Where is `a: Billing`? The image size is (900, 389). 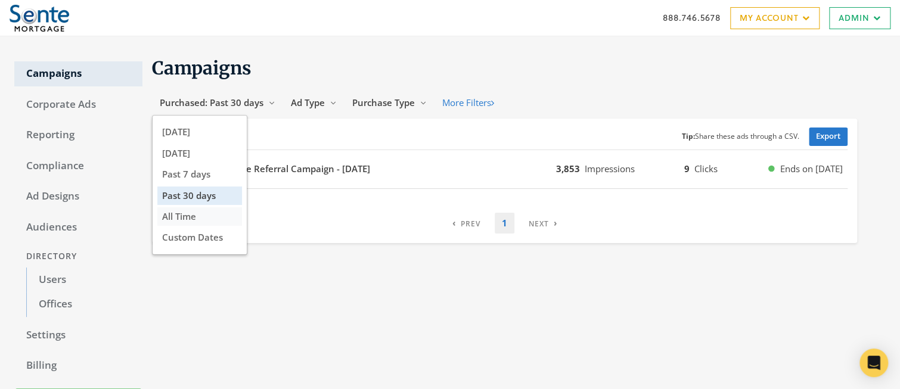
a: Billing is located at coordinates (78, 366).